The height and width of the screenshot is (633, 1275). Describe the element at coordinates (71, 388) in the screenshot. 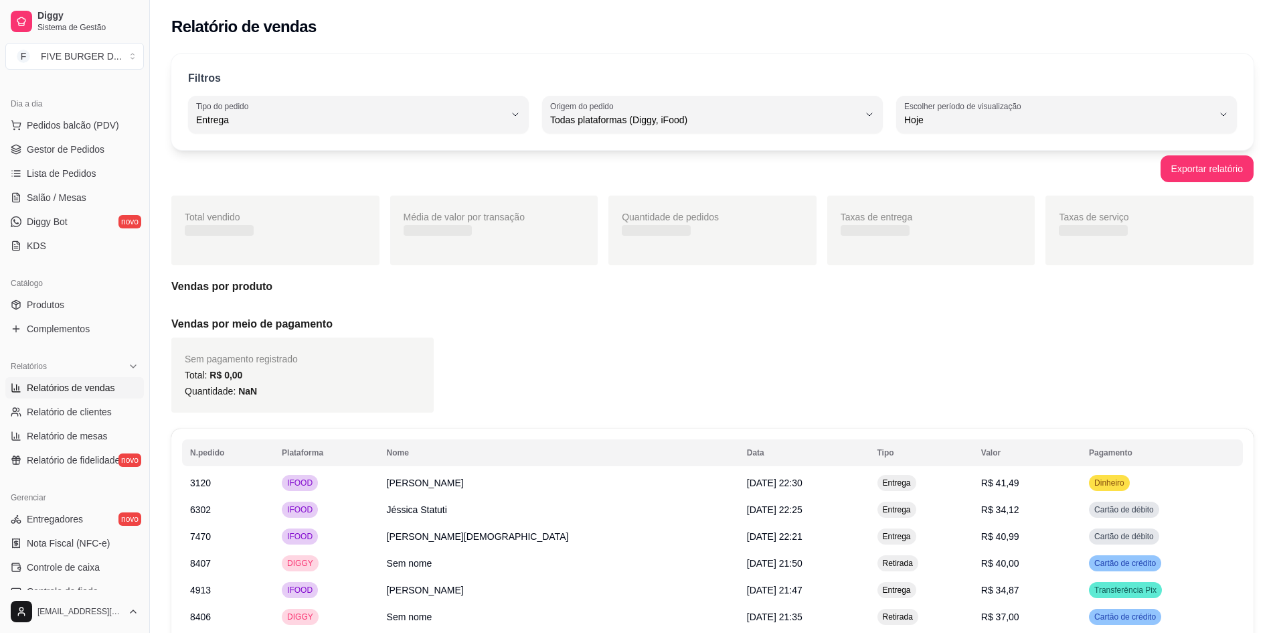

I see `span: Relatórios de vendas` at that location.